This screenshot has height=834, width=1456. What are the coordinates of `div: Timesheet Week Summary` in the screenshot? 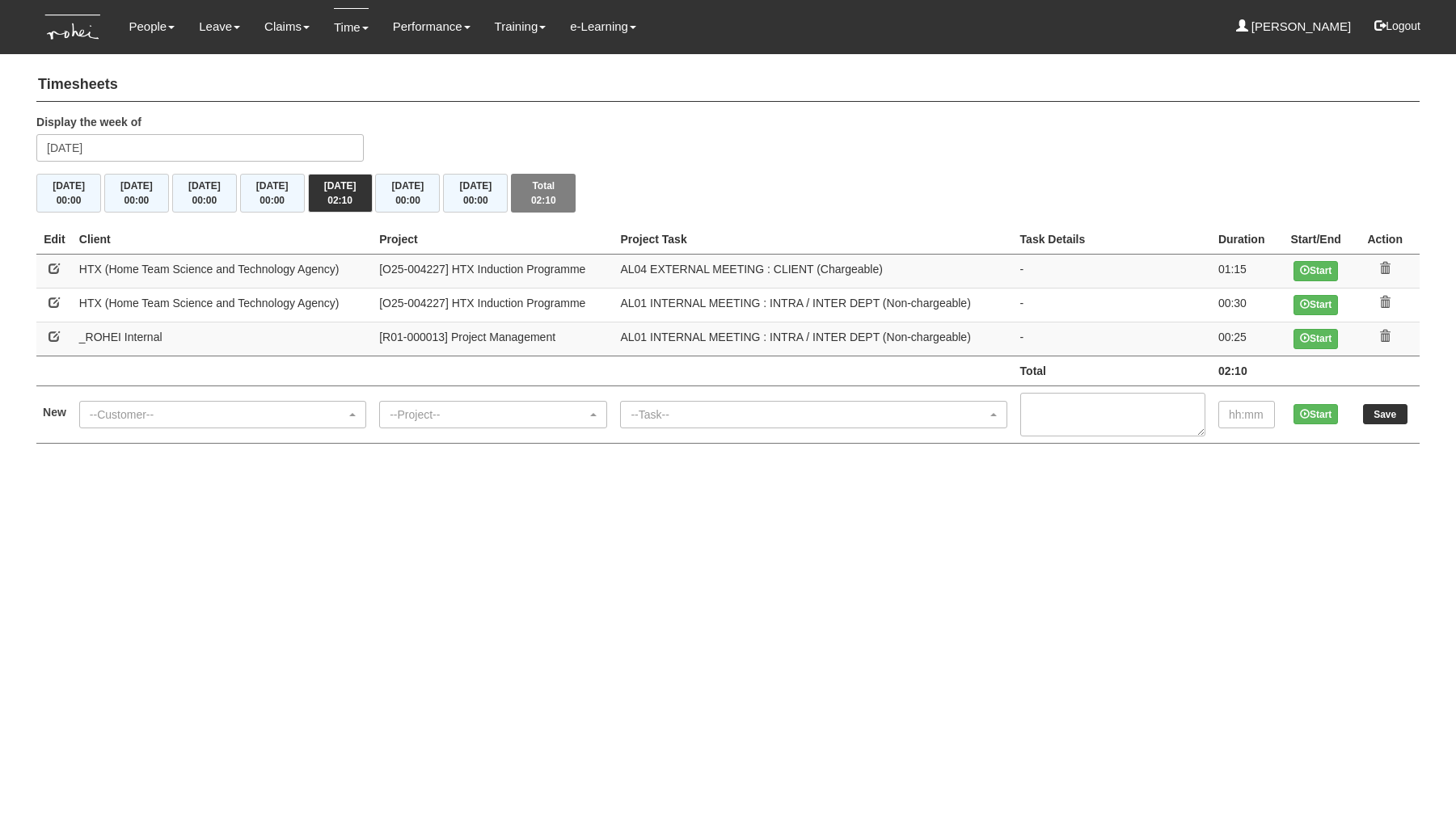 It's located at (728, 193).